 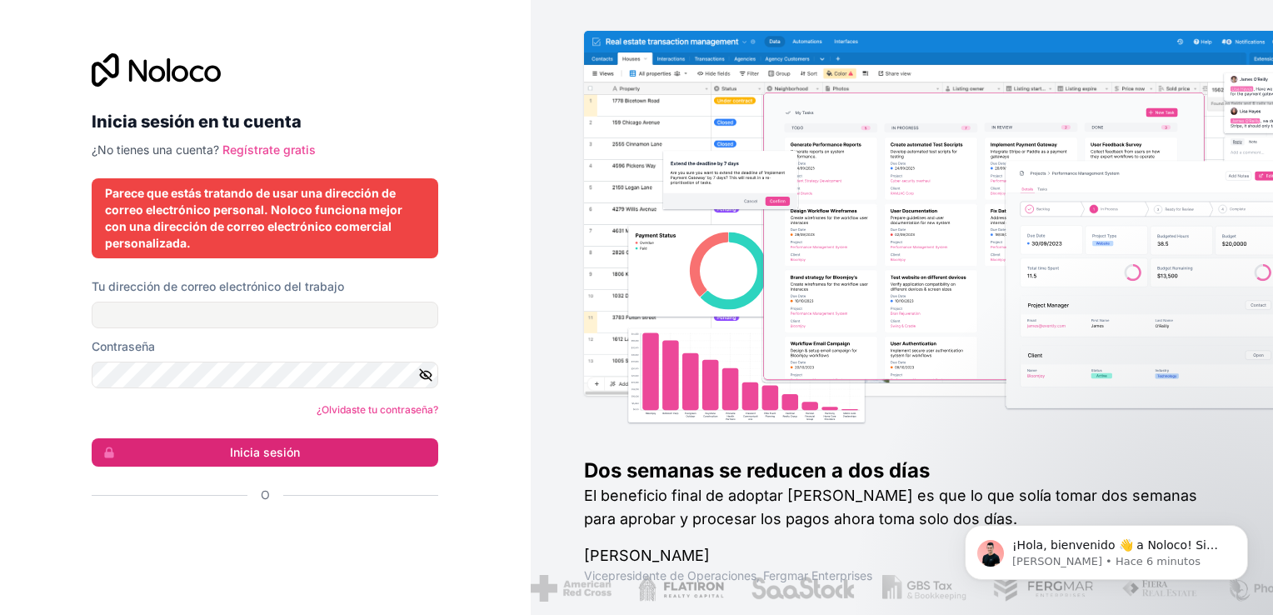 What do you see at coordinates (180, 72) in the screenshot?
I see `p: Mensaje de Darragh, enviado hace 6 minutos` at bounding box center [180, 72].